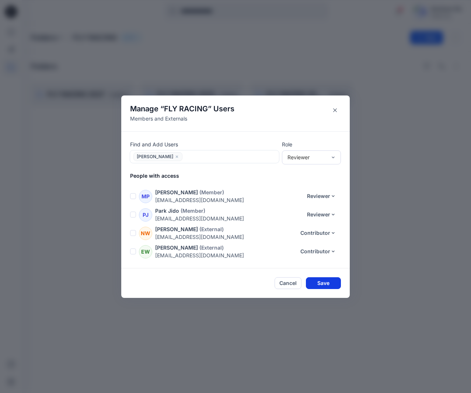 Image resolution: width=471 pixels, height=393 pixels. I want to click on button: Close, so click(335, 110).